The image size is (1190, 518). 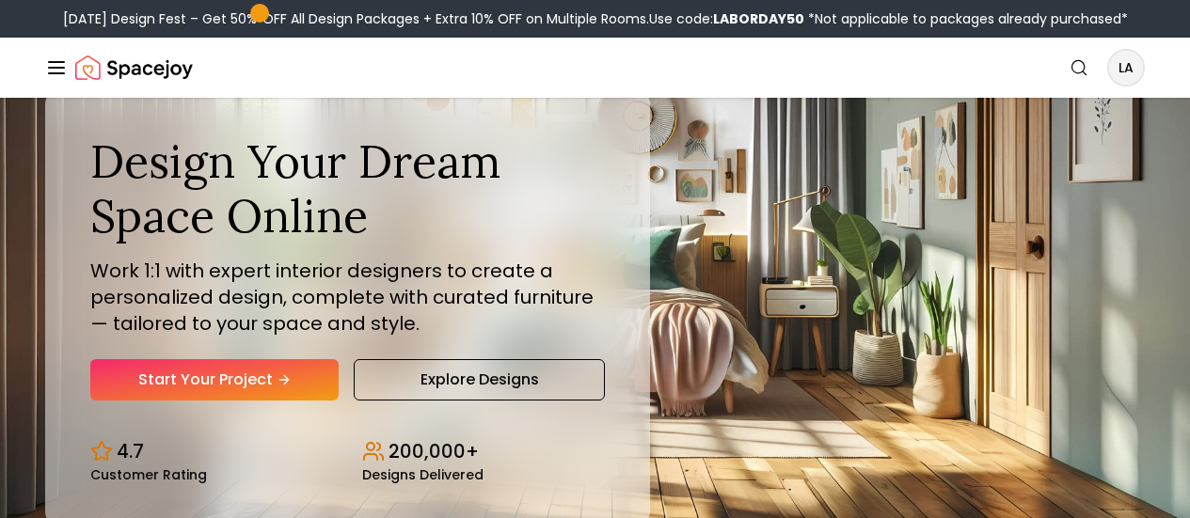 I want to click on h1: Design Your Dream Space Online, so click(x=347, y=188).